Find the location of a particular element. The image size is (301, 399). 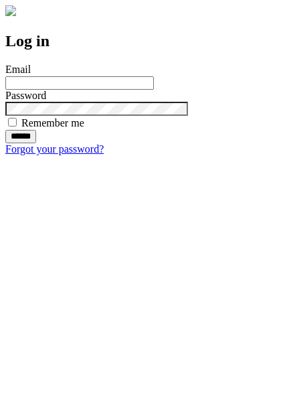

label: Email is located at coordinates (18, 69).